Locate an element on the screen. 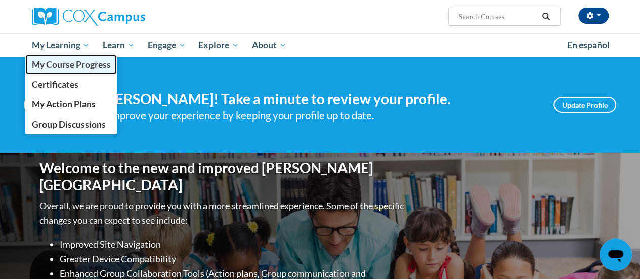  a: Explore is located at coordinates (219, 45).